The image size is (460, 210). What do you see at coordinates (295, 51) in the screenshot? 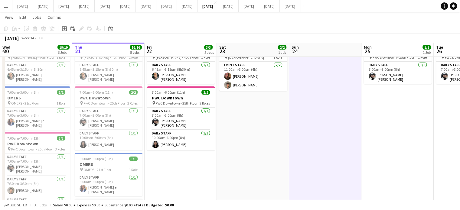
I see `span: 24` at bounding box center [295, 51].